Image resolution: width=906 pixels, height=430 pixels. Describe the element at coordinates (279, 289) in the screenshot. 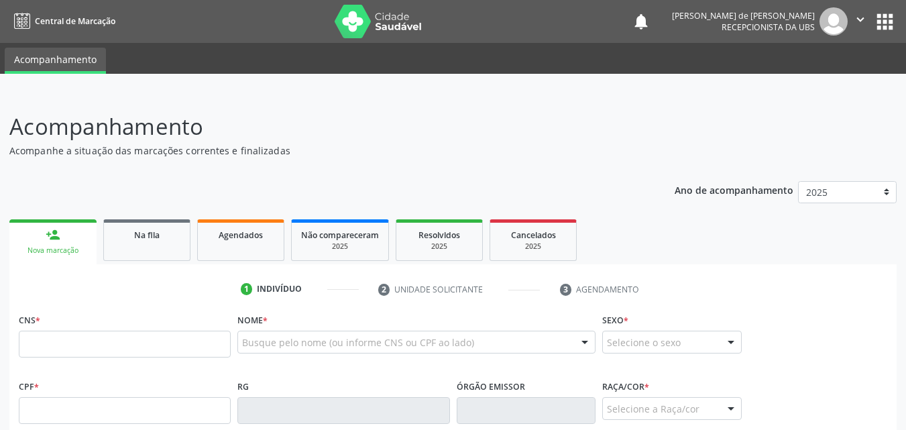

I see `div: Indivíduo` at that location.